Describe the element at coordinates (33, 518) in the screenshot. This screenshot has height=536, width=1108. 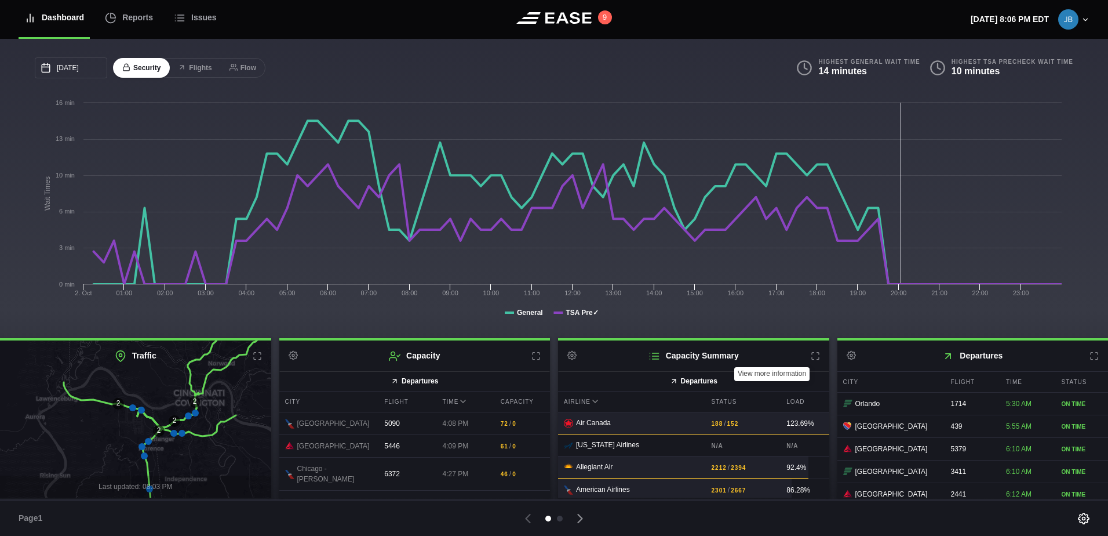
I see `span: Page 1` at that location.